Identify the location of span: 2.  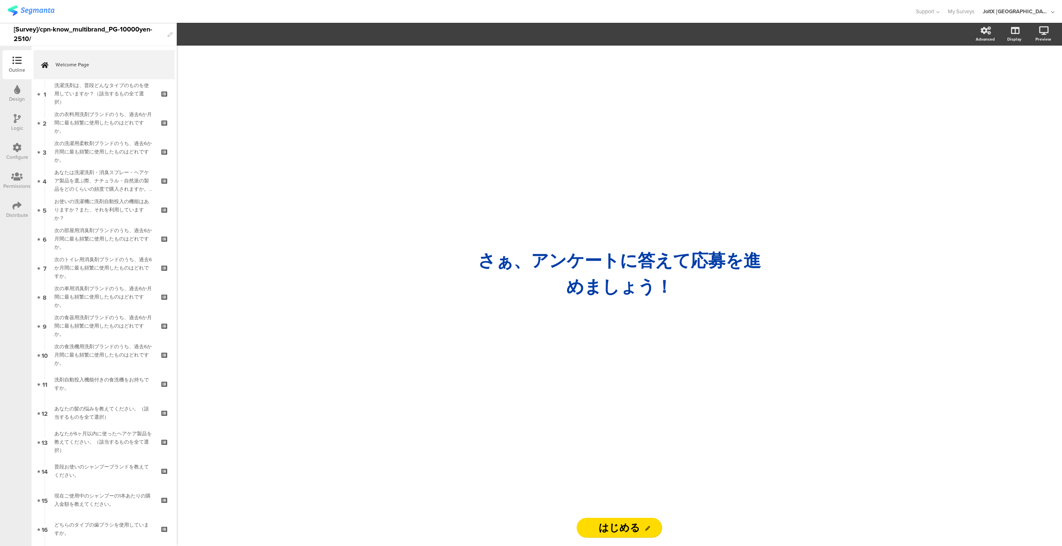
(44, 123).